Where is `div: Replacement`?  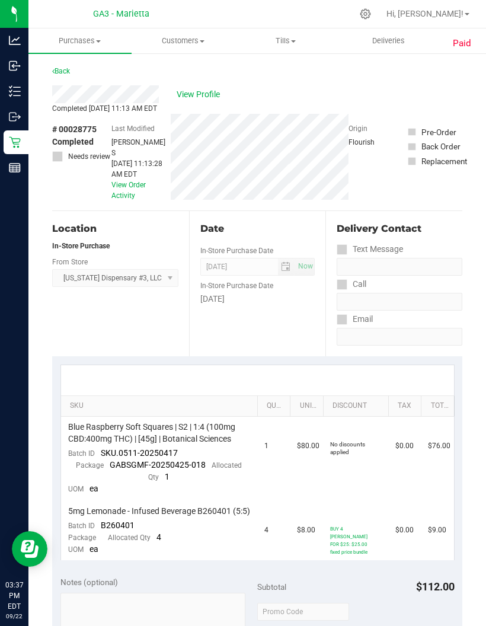 div: Replacement is located at coordinates (444, 161).